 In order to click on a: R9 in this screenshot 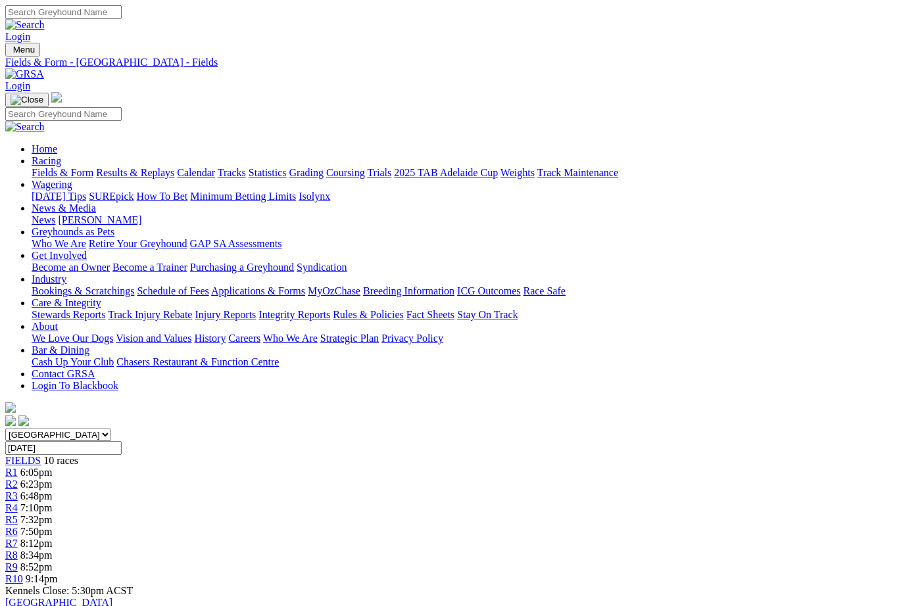, I will do `click(11, 567)`.